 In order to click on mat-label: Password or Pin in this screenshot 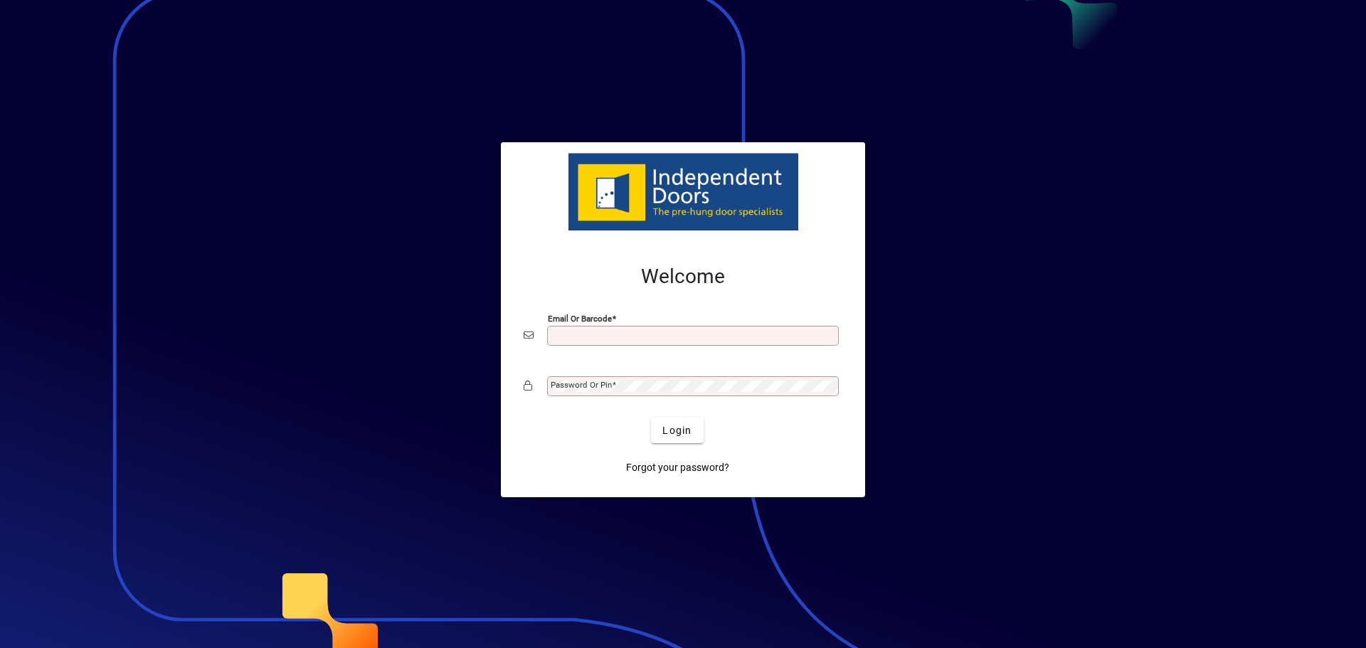, I will do `click(581, 385)`.